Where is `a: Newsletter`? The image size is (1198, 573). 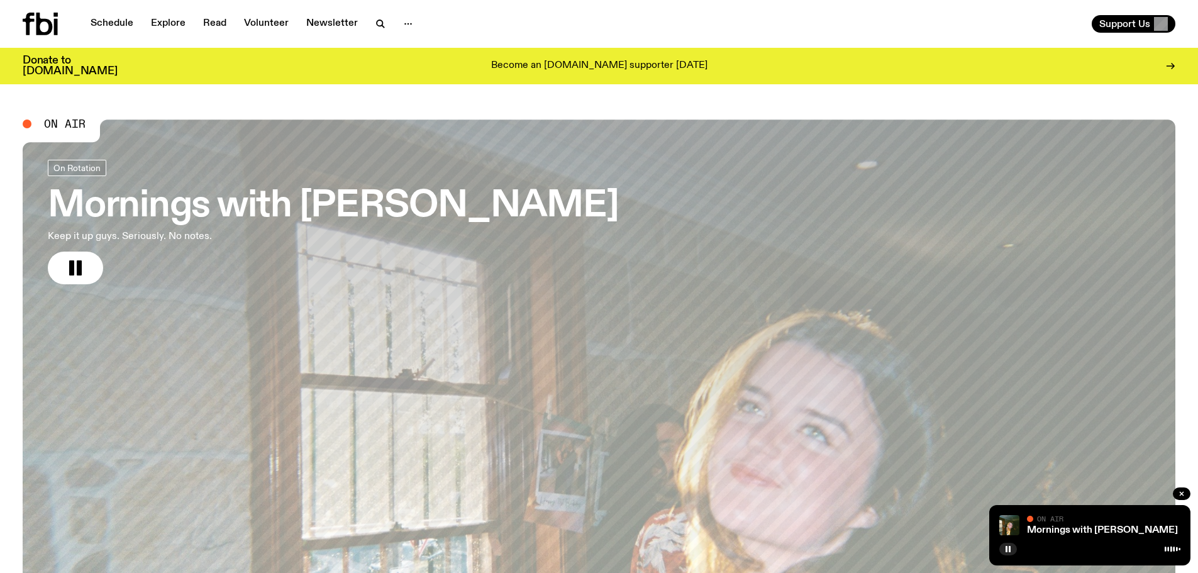 a: Newsletter is located at coordinates (332, 24).